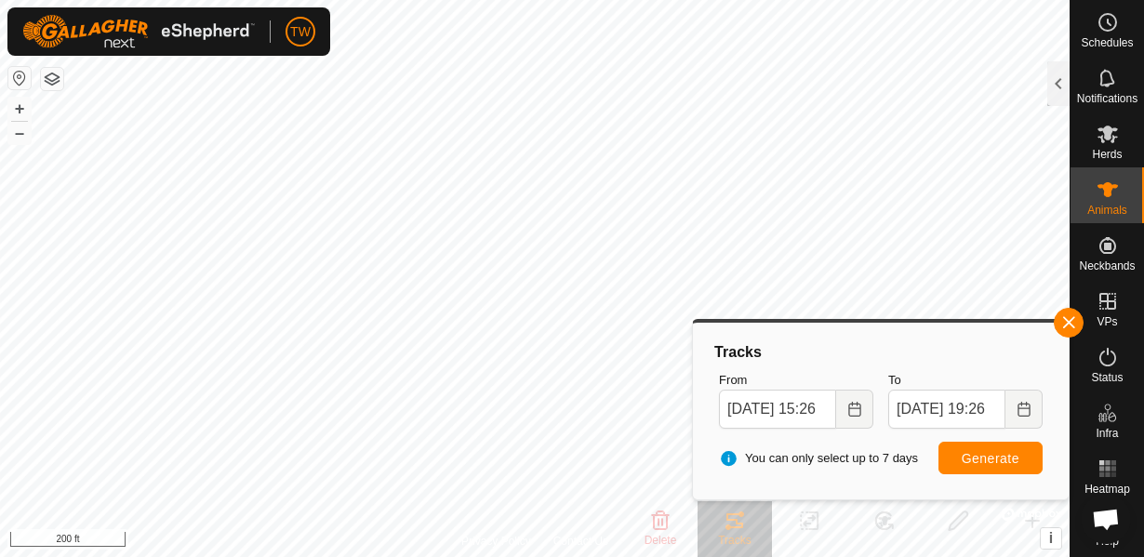  What do you see at coordinates (581, 541) in the screenshot?
I see `a: Contact Us` at bounding box center [581, 541].